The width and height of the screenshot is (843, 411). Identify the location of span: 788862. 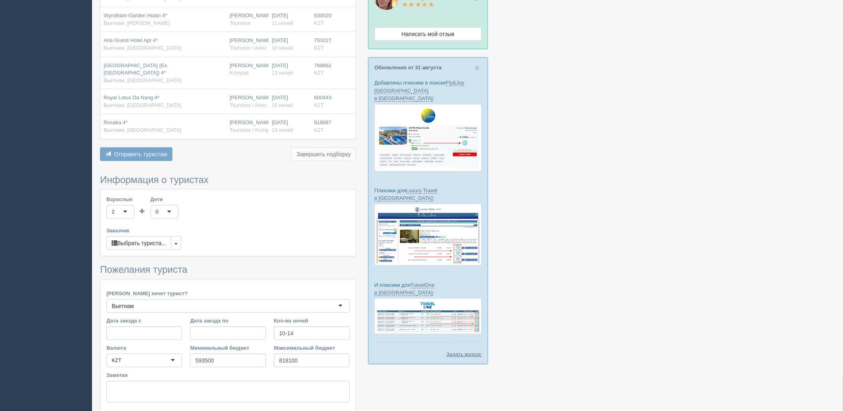
(323, 65).